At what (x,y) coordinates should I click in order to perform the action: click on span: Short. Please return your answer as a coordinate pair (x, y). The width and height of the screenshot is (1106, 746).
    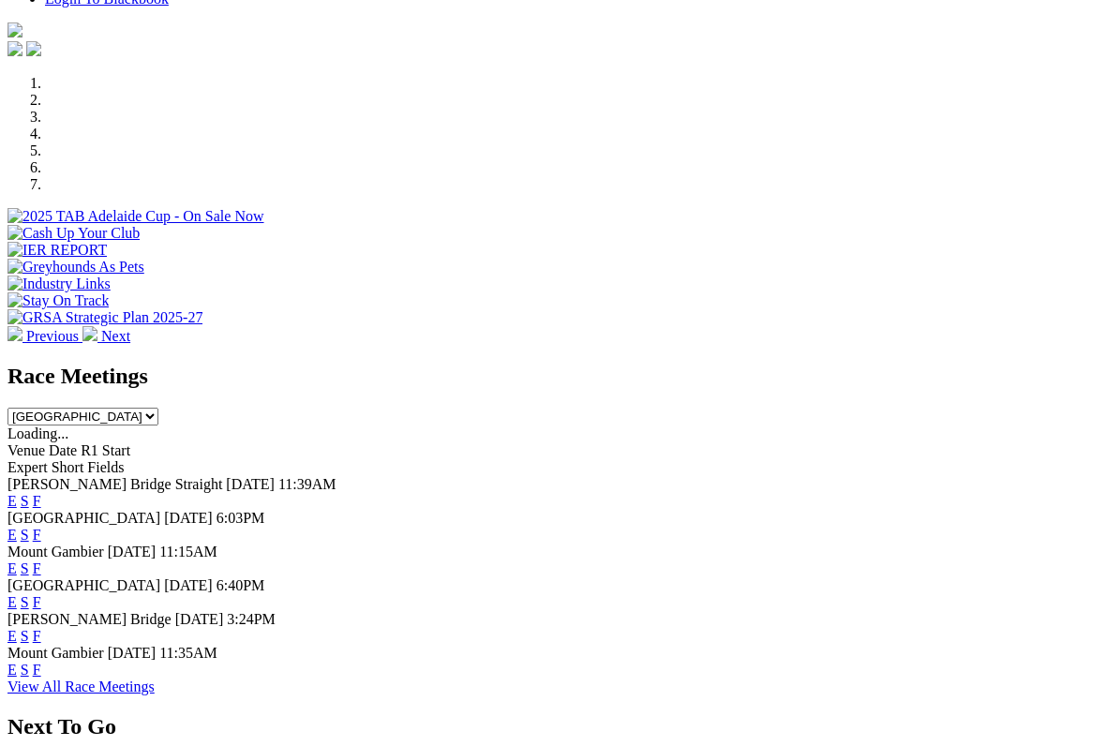
    Looking at the image, I should click on (67, 467).